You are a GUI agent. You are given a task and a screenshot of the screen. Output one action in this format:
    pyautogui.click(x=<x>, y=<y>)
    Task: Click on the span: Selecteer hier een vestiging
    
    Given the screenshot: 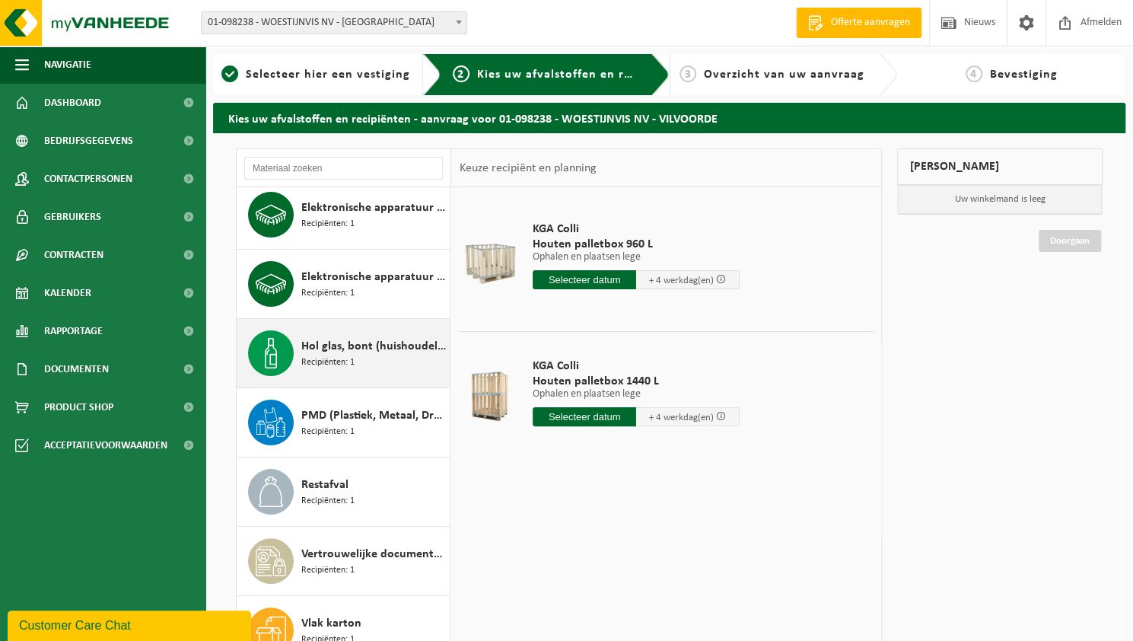 What is the action you would take?
    pyautogui.click(x=328, y=75)
    